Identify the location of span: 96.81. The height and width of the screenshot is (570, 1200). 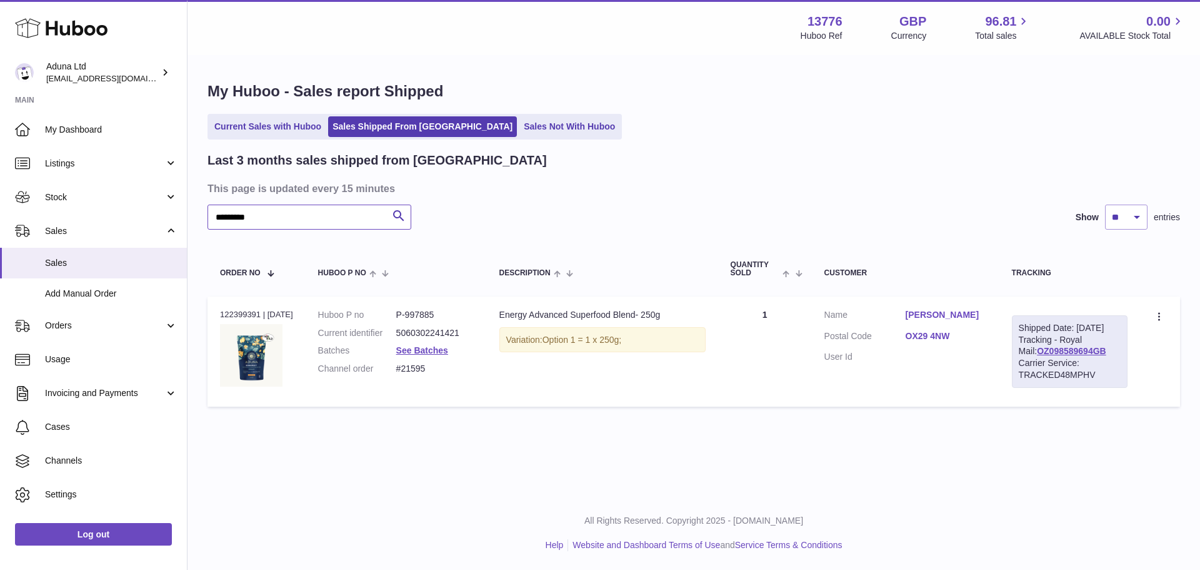
(1001, 21).